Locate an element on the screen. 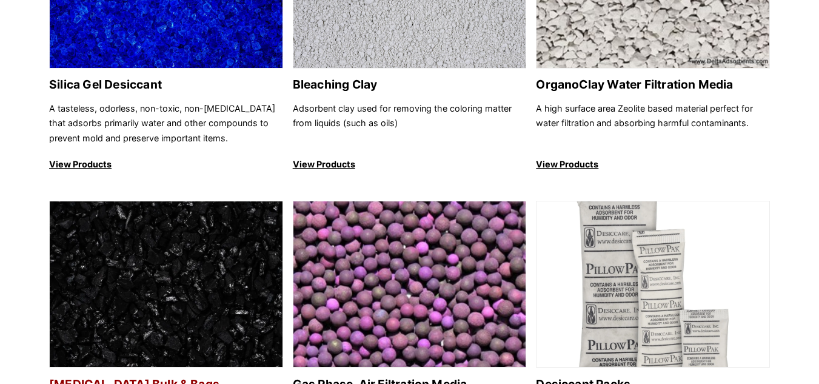  h2: Silica Gel Desiccant is located at coordinates (166, 84).